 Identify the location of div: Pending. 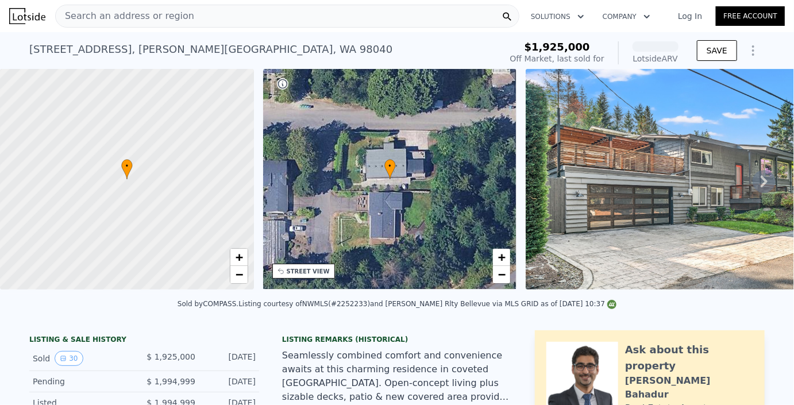
(84, 381).